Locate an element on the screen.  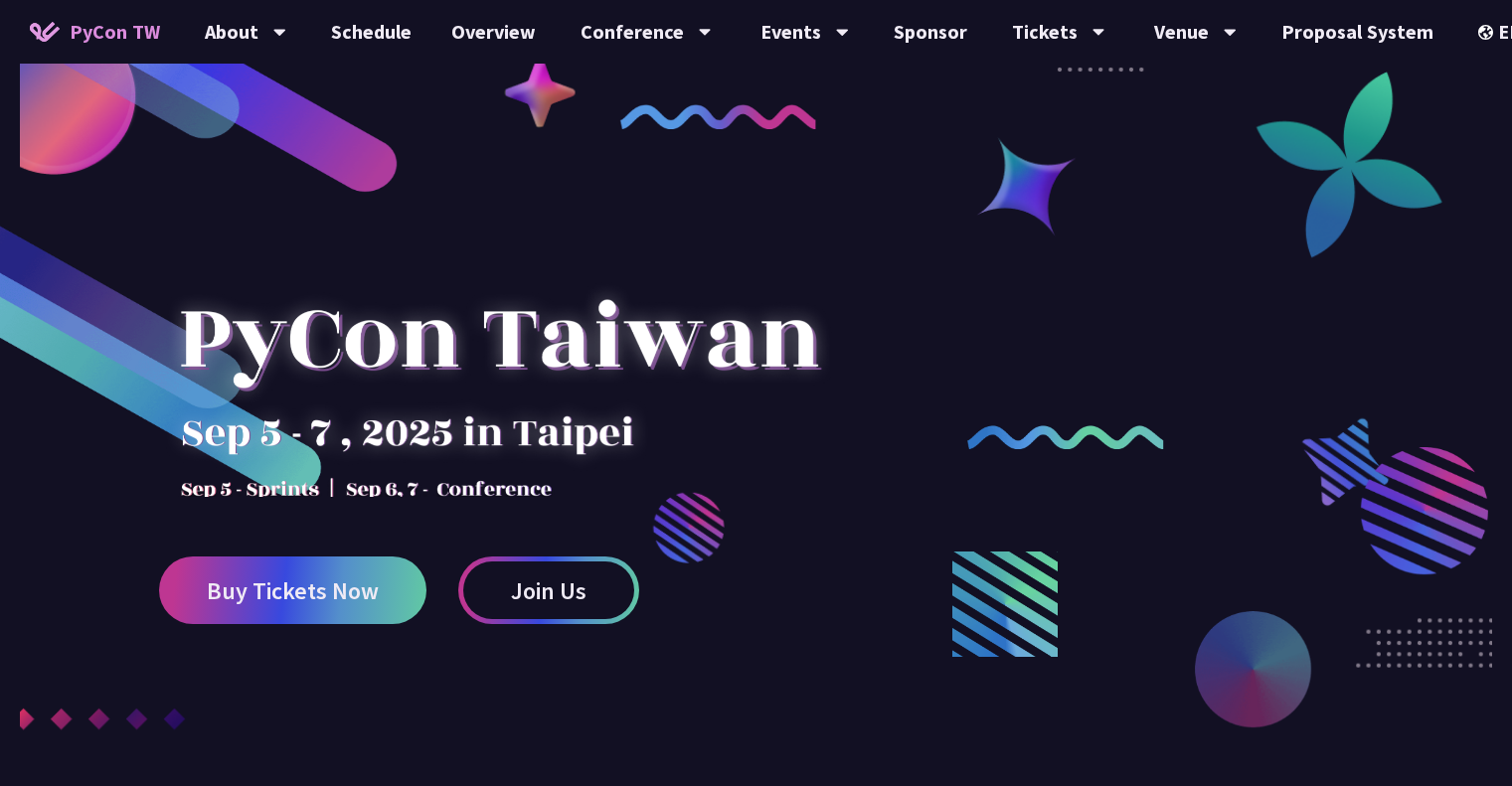
a: Join Us is located at coordinates (549, 590).